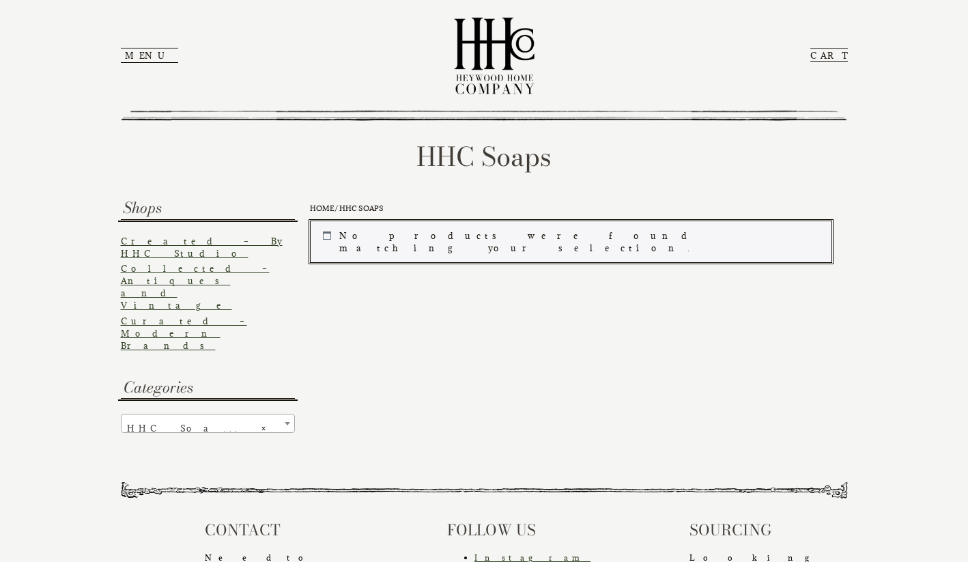  I want to click on a: CART, so click(829, 55).